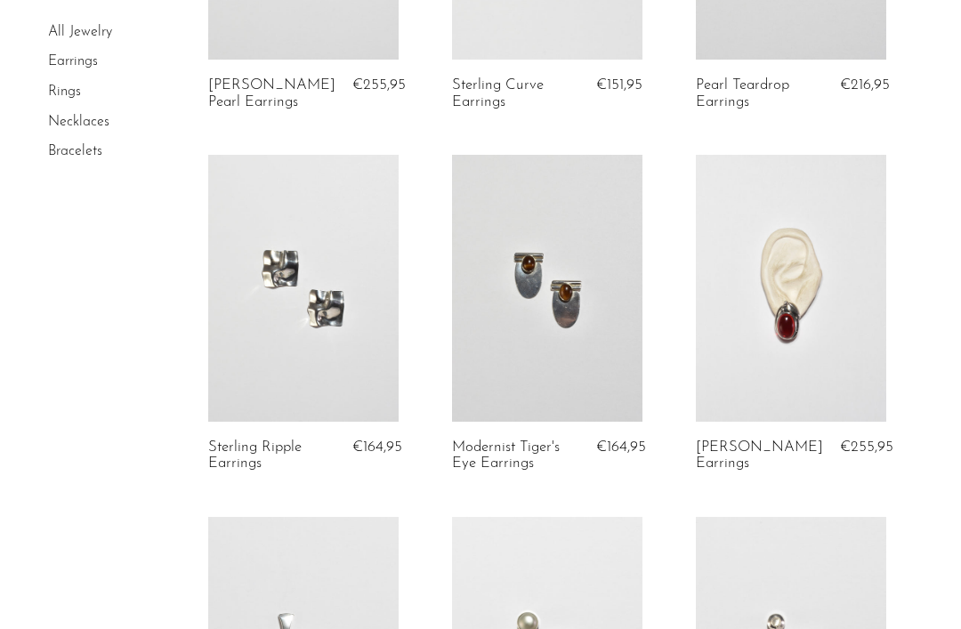 The height and width of the screenshot is (629, 961). I want to click on a: Pearl Teardrop Earrings, so click(757, 93).